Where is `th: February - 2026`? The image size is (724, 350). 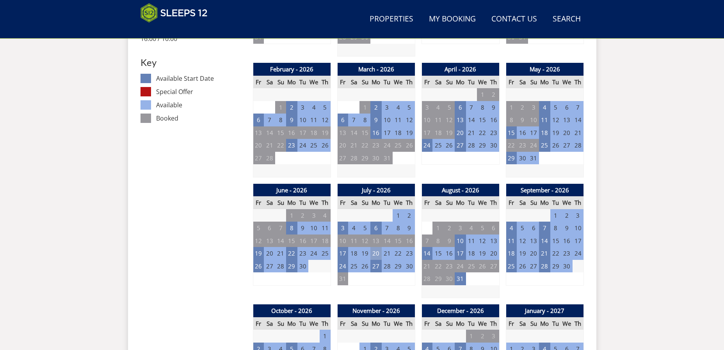 th: February - 2026 is located at coordinates (292, 69).